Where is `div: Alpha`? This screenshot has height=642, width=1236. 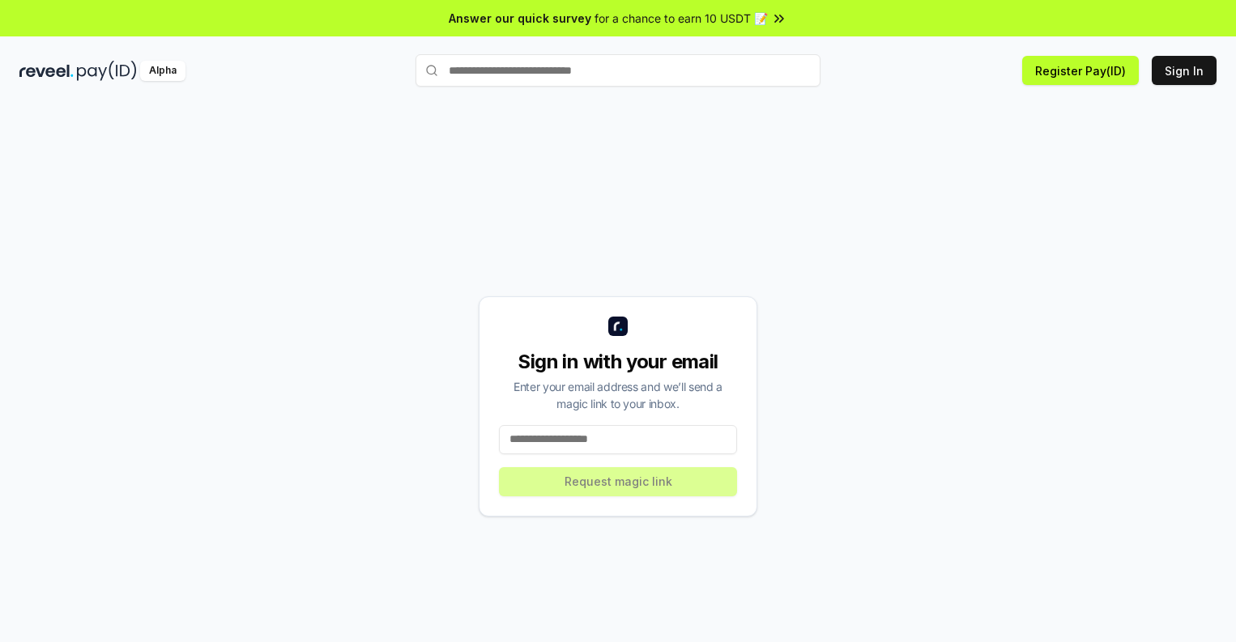
div: Alpha is located at coordinates (163, 70).